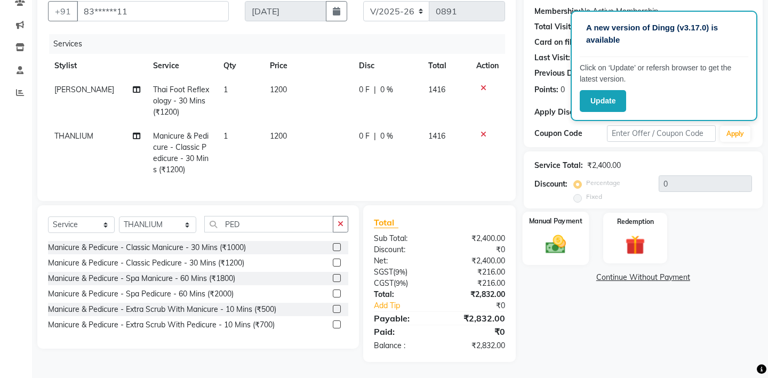 This screenshot has height=378, width=768. What do you see at coordinates (269, 224) in the screenshot?
I see `input: Search or Scan` at bounding box center [269, 224].